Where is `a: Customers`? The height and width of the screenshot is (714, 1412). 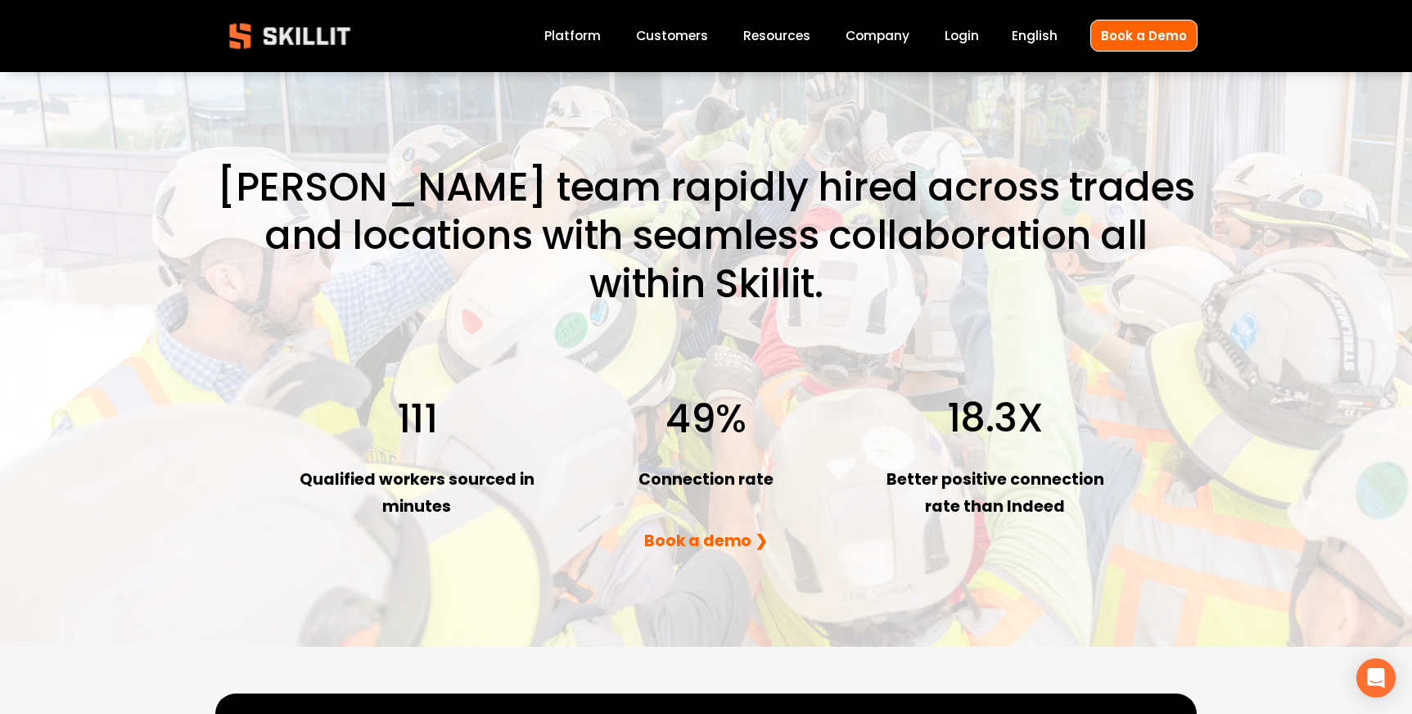
a: Customers is located at coordinates (672, 36).